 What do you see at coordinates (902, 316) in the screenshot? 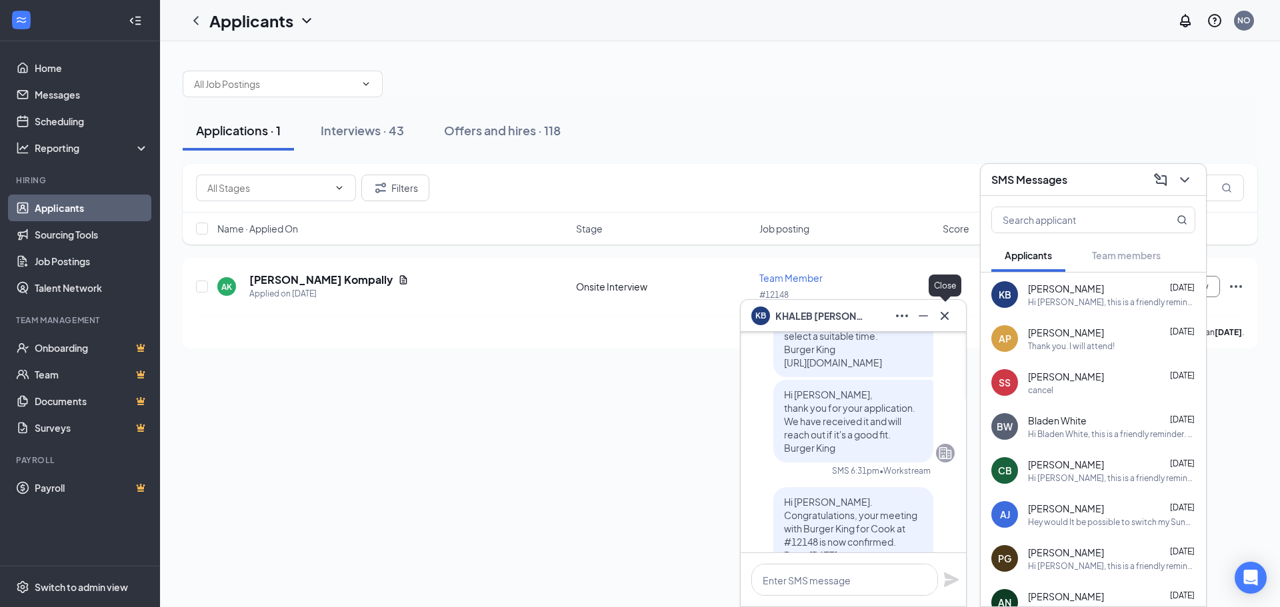
I see `button: Ellipses` at bounding box center [902, 316].